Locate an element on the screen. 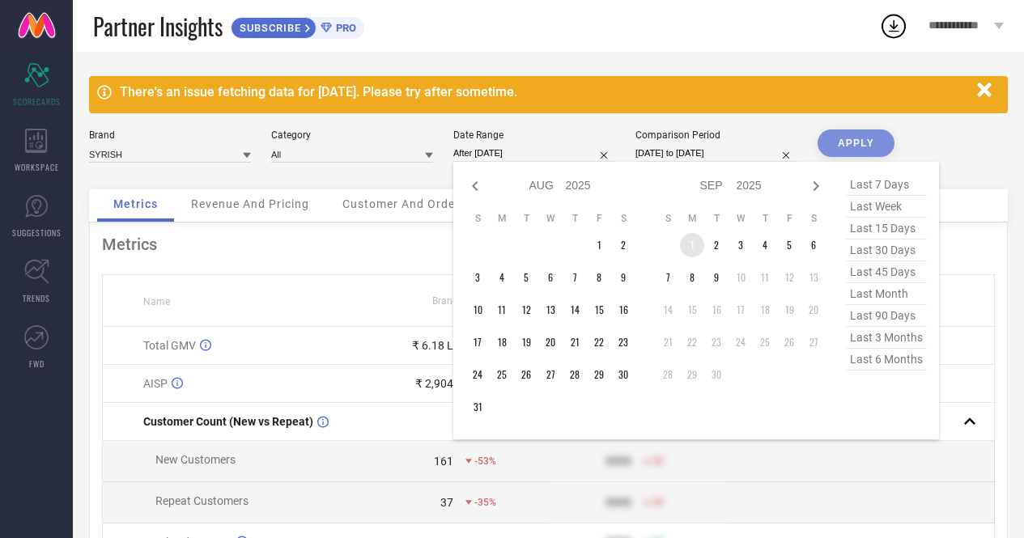 The height and width of the screenshot is (538, 1024). td: Sat Aug 02 2025 is located at coordinates (623, 245).